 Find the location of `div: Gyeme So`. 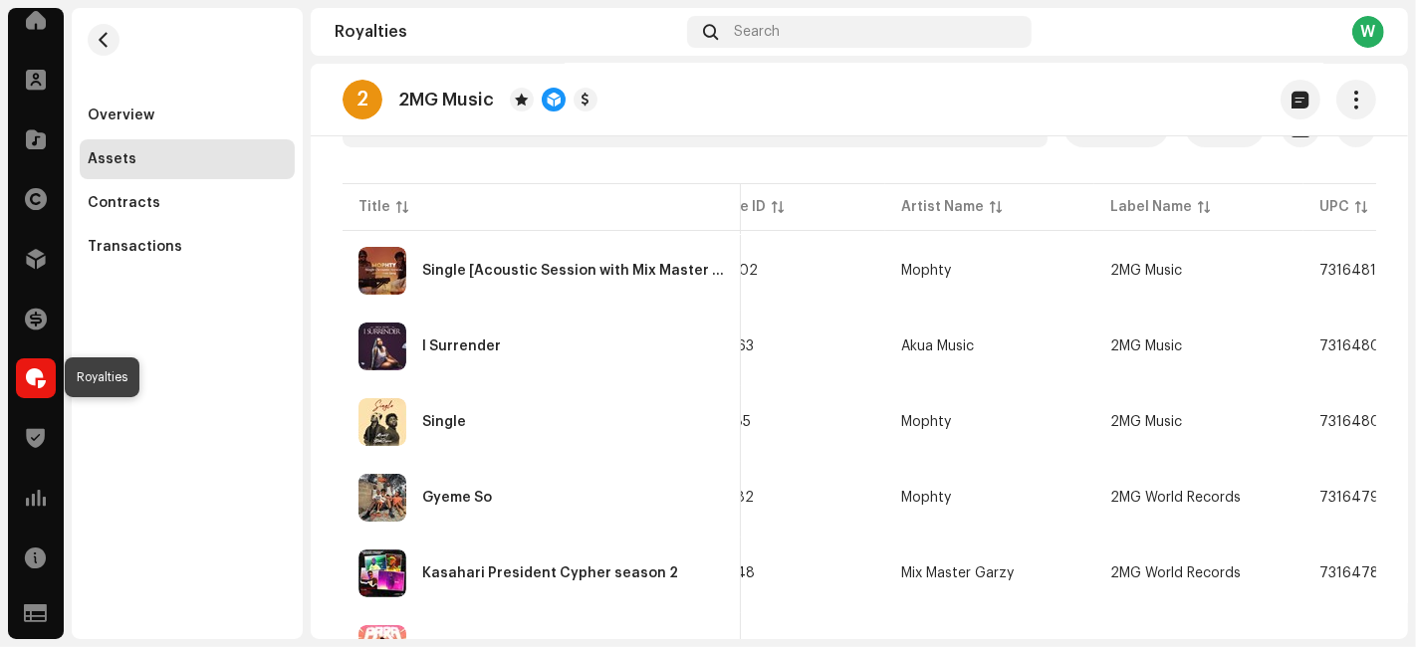

div: Gyeme So is located at coordinates (457, 498).